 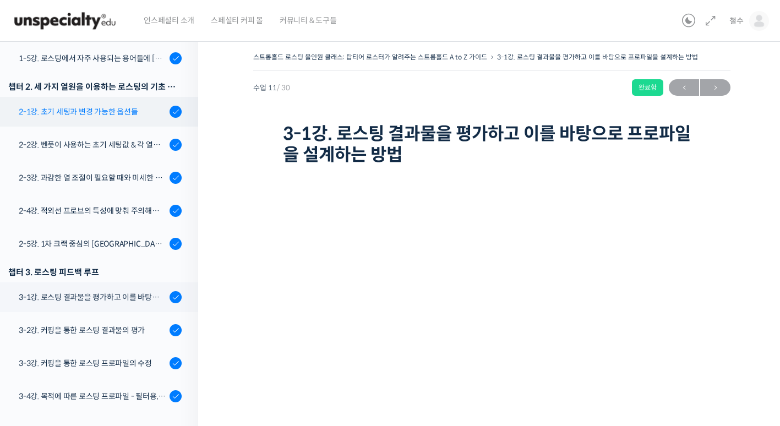 What do you see at coordinates (95, 272) in the screenshot?
I see `div: 챕터 3. 로스팅 피드백 루프` at bounding box center [95, 272].